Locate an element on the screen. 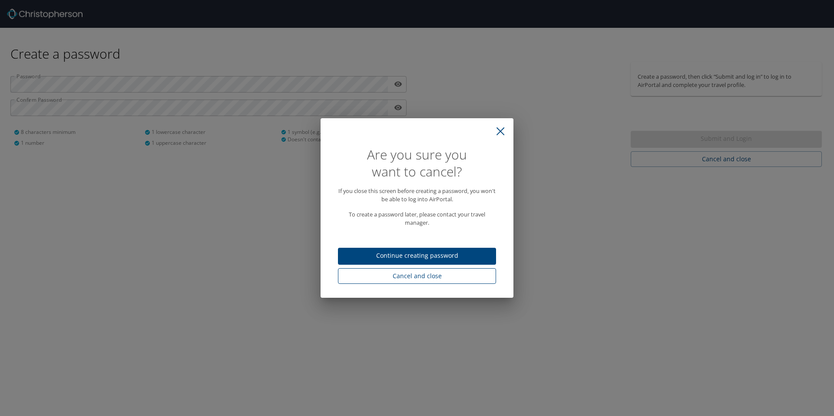 The image size is (834, 416). p: To create a password later, please contact your travel manager. is located at coordinates (417, 219).